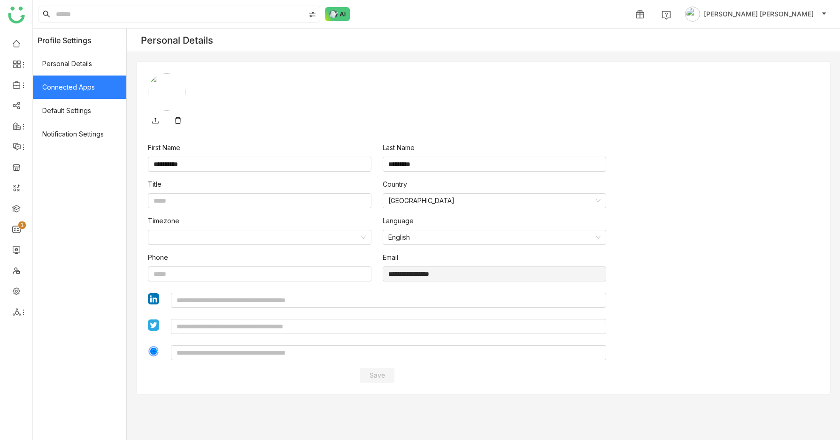 The height and width of the screenshot is (440, 840). Describe the element at coordinates (494, 201) in the screenshot. I see `nz-select-item: United States` at that location.